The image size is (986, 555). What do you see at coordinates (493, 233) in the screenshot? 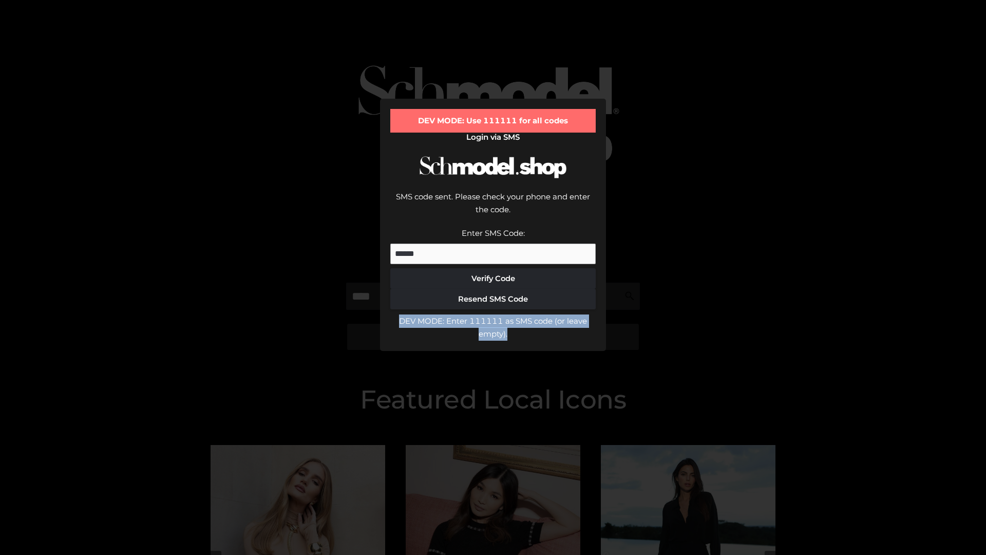
I see `label: Enter SMS Code:` at bounding box center [493, 233].